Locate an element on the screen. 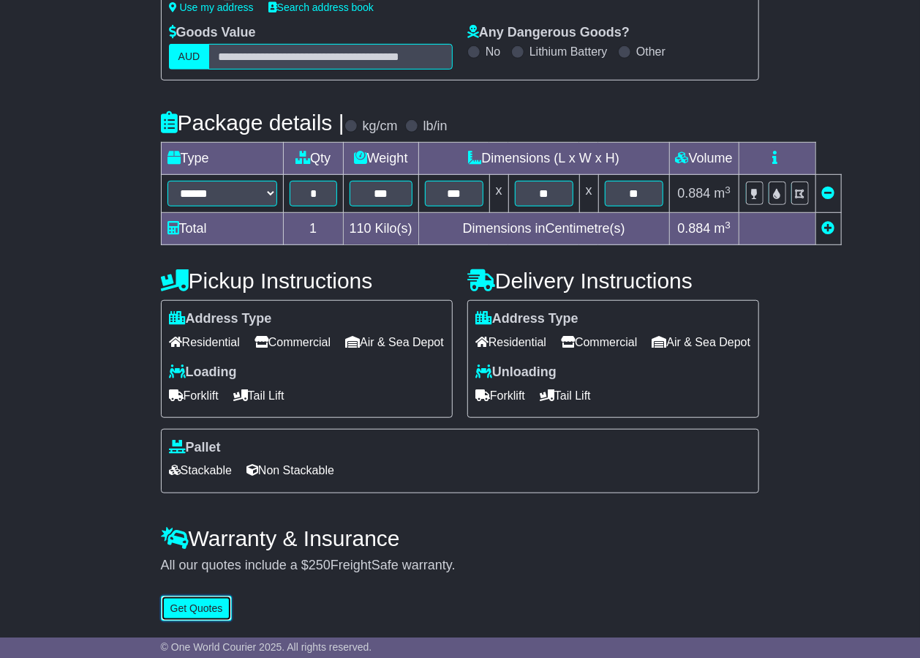  td: Type is located at coordinates (222, 159).